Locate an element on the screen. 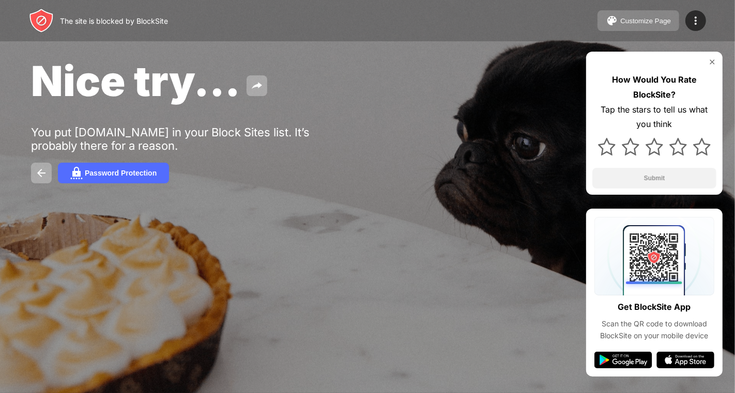  img: password.svg is located at coordinates (76, 173).